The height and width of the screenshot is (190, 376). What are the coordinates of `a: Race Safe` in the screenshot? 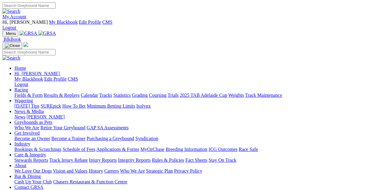 It's located at (248, 149).